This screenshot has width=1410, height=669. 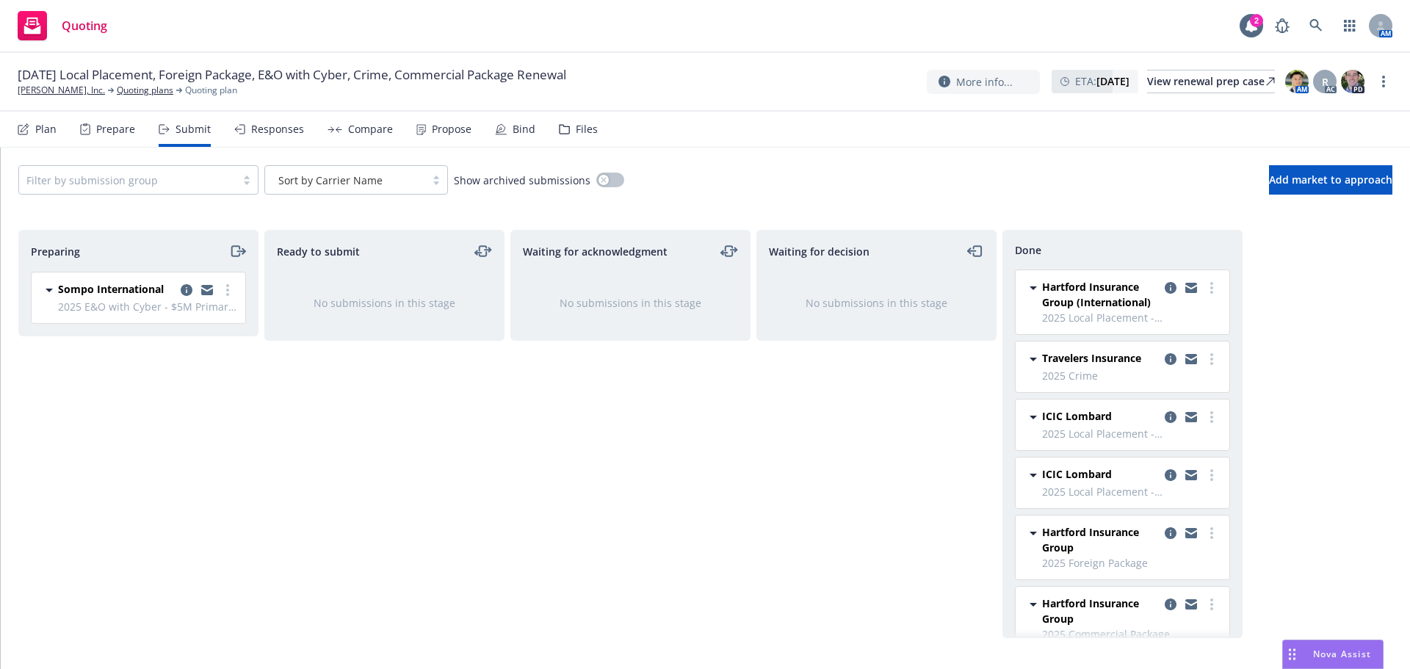 I want to click on a: moveLeft, so click(x=976, y=251).